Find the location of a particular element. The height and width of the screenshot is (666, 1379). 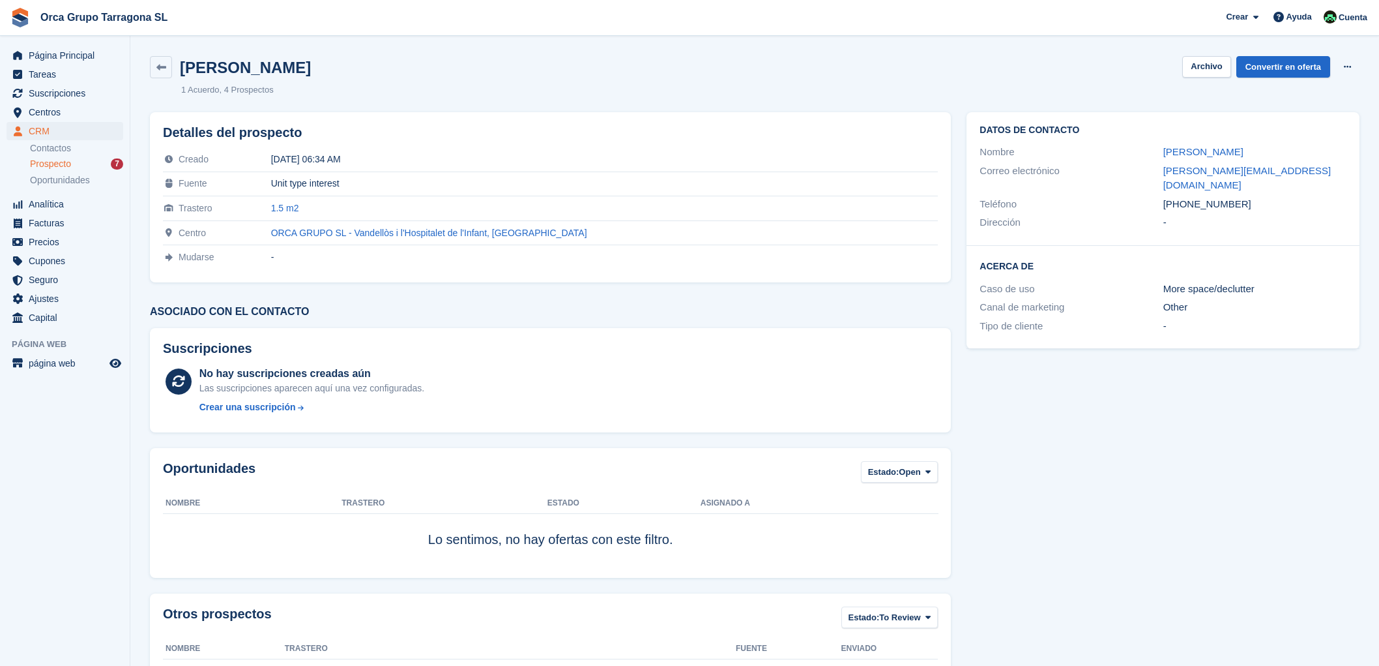

th: Asignado a is located at coordinates (819, 503).